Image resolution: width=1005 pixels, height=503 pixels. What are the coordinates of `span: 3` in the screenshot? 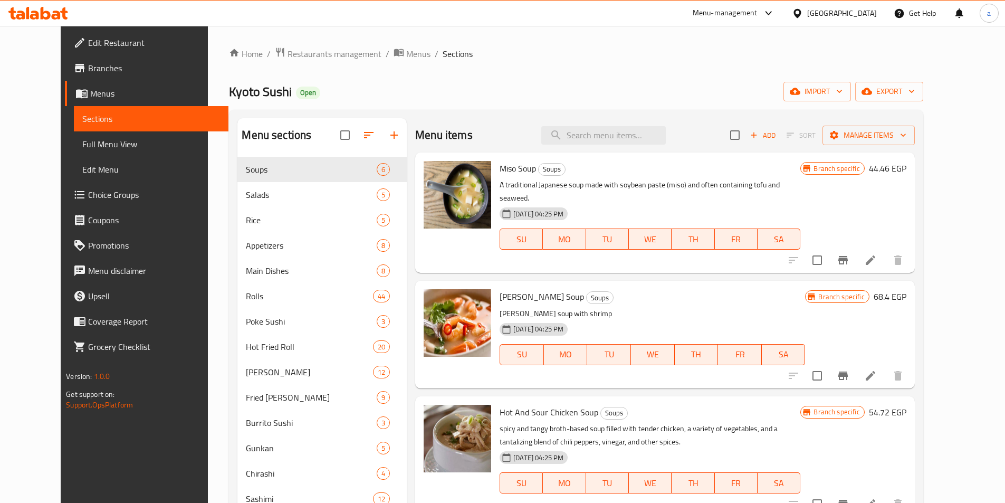 It's located at (383, 422).